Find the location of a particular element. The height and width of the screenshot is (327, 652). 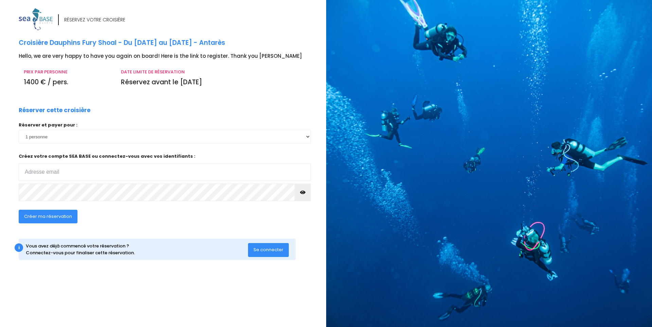

p: Réserver et payer pour : is located at coordinates (165, 125).